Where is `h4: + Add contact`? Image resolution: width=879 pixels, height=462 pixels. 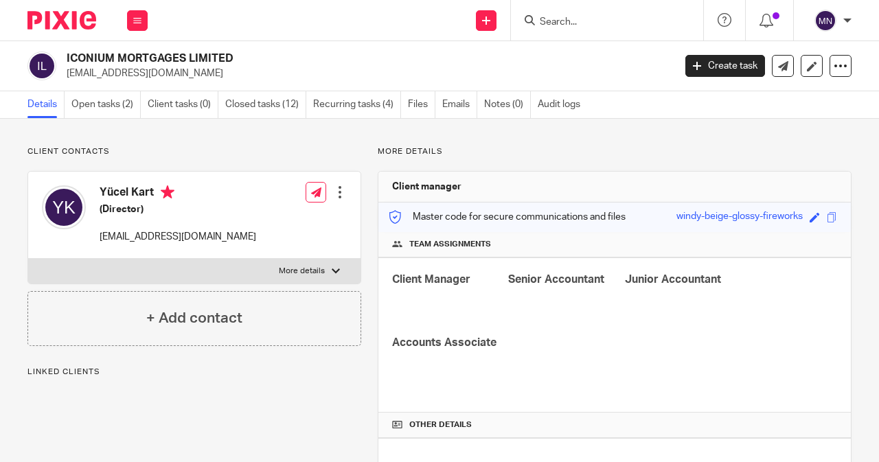 h4: + Add contact is located at coordinates (194, 318).